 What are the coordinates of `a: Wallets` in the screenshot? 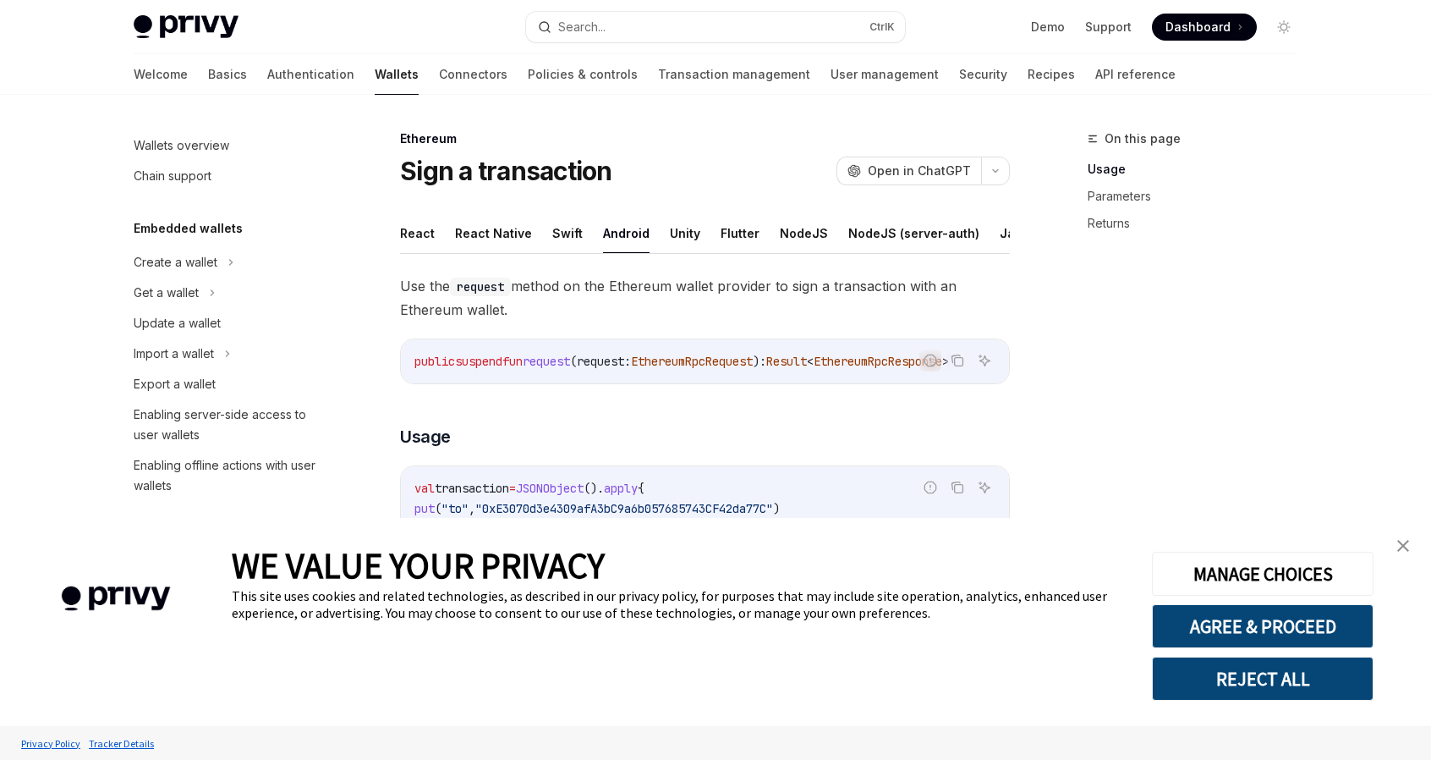 It's located at (397, 74).